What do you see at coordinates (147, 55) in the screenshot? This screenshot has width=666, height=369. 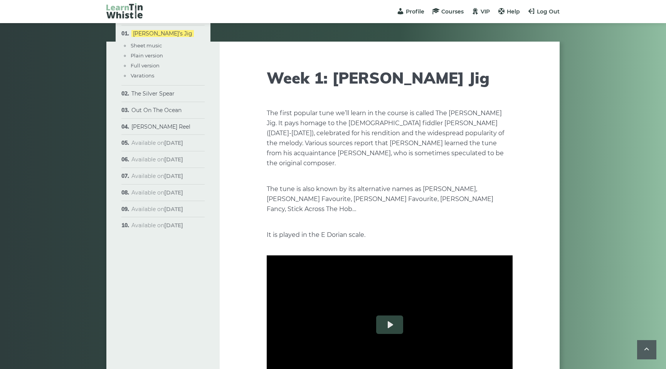 I see `a: Plain version` at bounding box center [147, 55].